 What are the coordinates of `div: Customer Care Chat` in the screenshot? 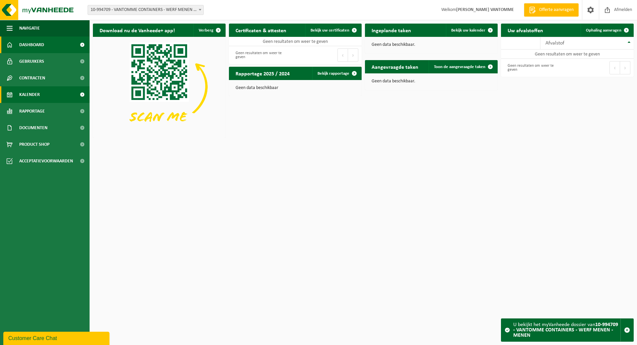 It's located at (53, 8).